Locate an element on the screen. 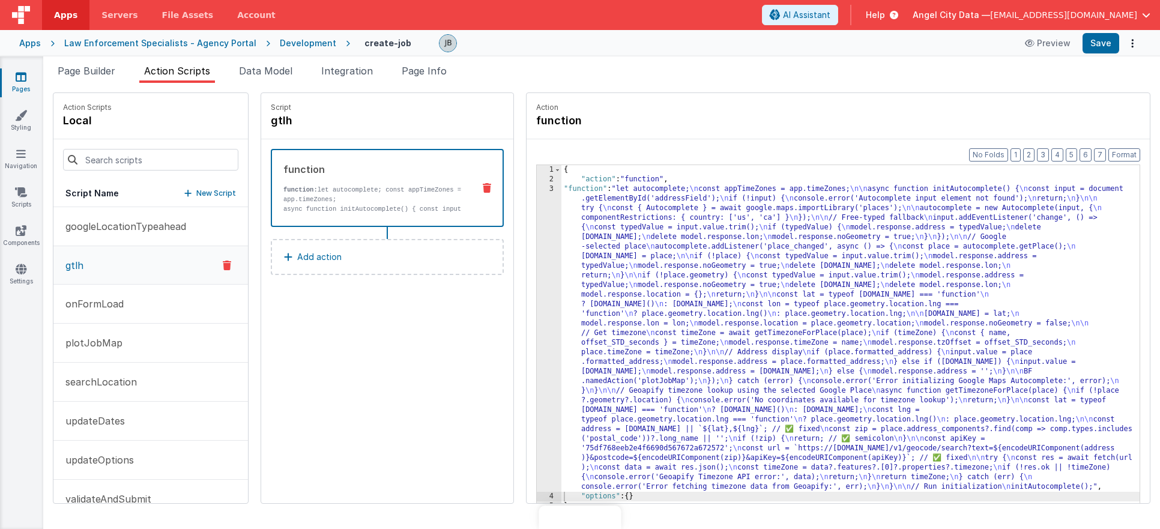 Image resolution: width=1160 pixels, height=529 pixels. span: Data Model is located at coordinates (265, 71).